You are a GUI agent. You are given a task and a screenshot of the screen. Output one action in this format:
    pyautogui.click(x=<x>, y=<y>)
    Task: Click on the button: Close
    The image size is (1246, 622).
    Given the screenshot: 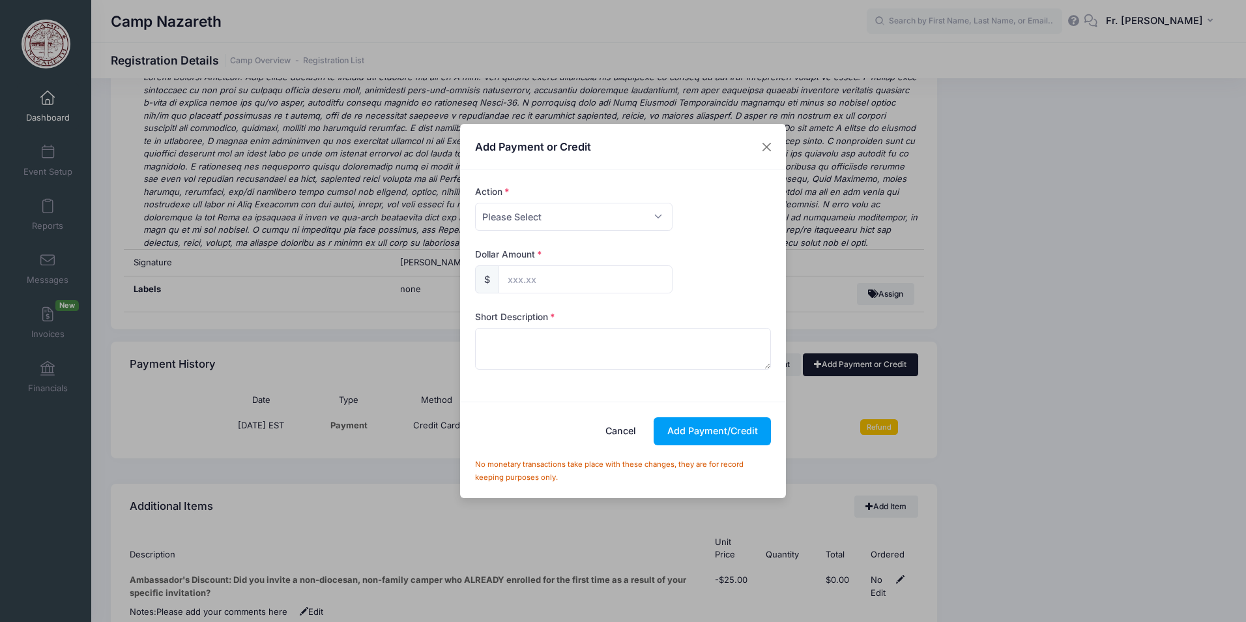 What is the action you would take?
    pyautogui.click(x=767, y=147)
    